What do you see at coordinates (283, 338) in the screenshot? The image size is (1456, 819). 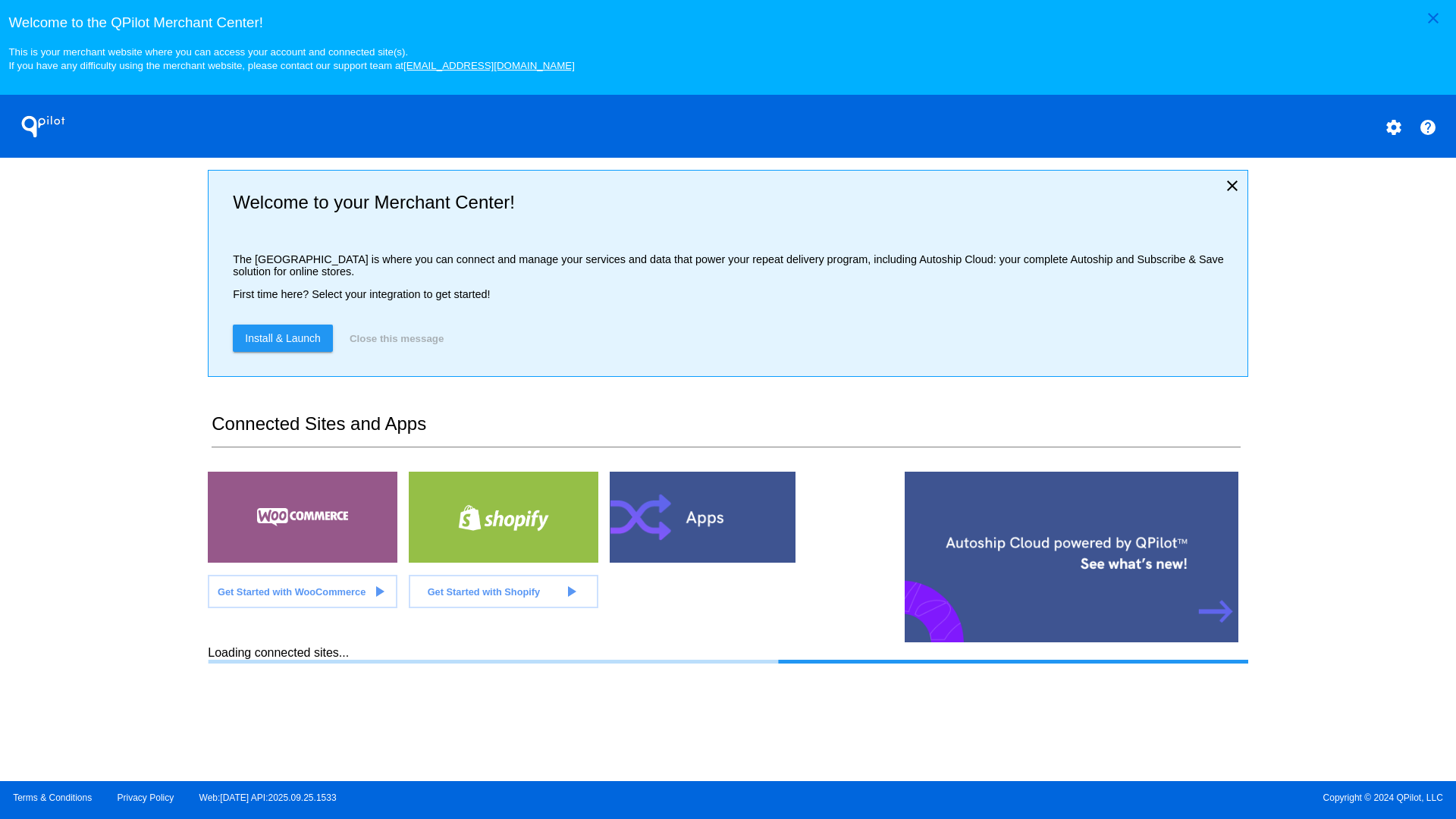 I see `span: Install & Launch` at bounding box center [283, 338].